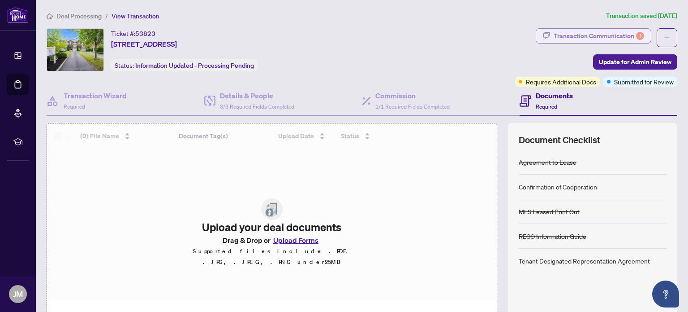 This screenshot has height=312, width=688. I want to click on div: 1, so click(640, 36).